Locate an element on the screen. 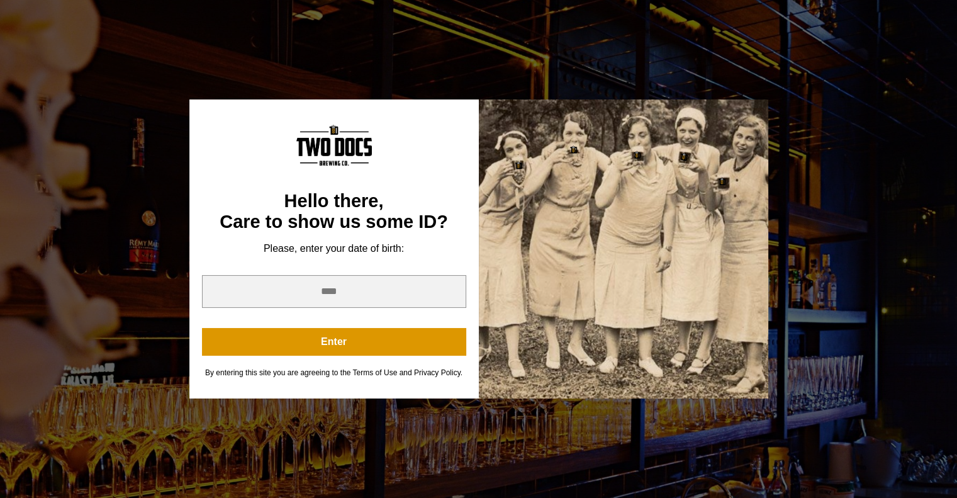 The width and height of the screenshot is (957, 498). div: Please, enter your date of birth: is located at coordinates (334, 249).